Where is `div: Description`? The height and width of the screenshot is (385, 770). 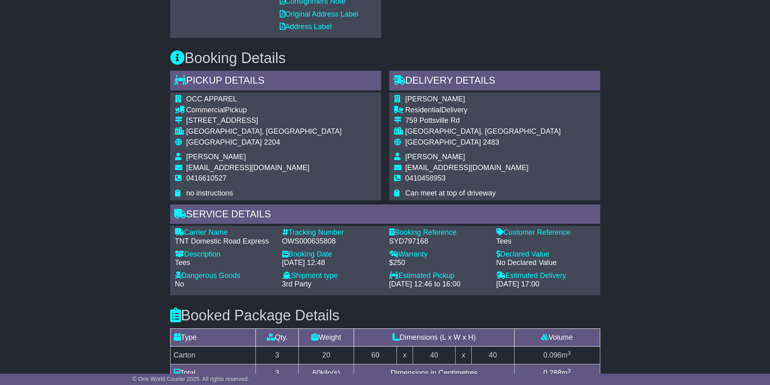 div: Description is located at coordinates (224, 255).